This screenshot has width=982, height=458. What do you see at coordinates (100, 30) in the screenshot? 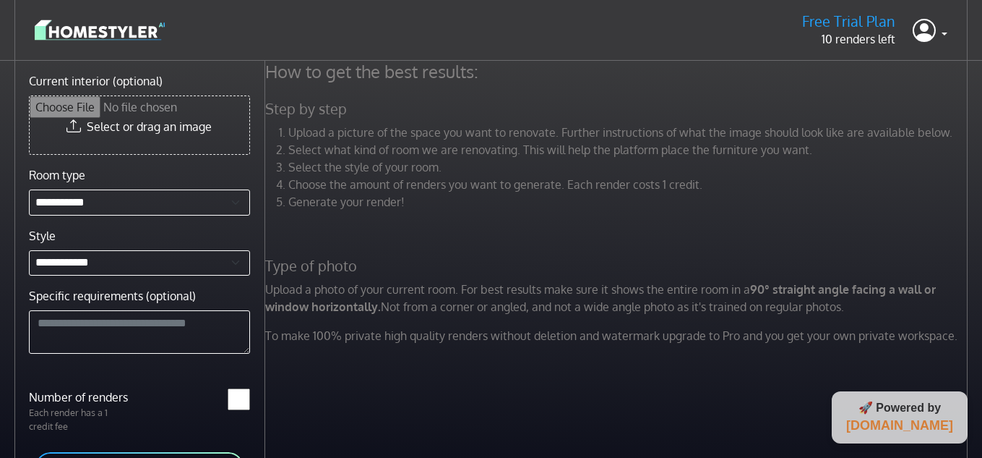
I see `img: logo-3de290ba35641baa71223ecac5eacb59cb85b4c7fdf211dc9aaecaaee71ea2f8.svg` at bounding box center [100, 30].